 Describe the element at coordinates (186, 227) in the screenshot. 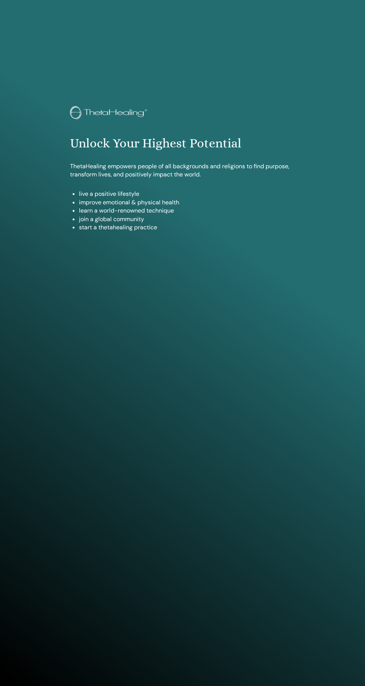

I see `li: start a thetahealing practice` at that location.